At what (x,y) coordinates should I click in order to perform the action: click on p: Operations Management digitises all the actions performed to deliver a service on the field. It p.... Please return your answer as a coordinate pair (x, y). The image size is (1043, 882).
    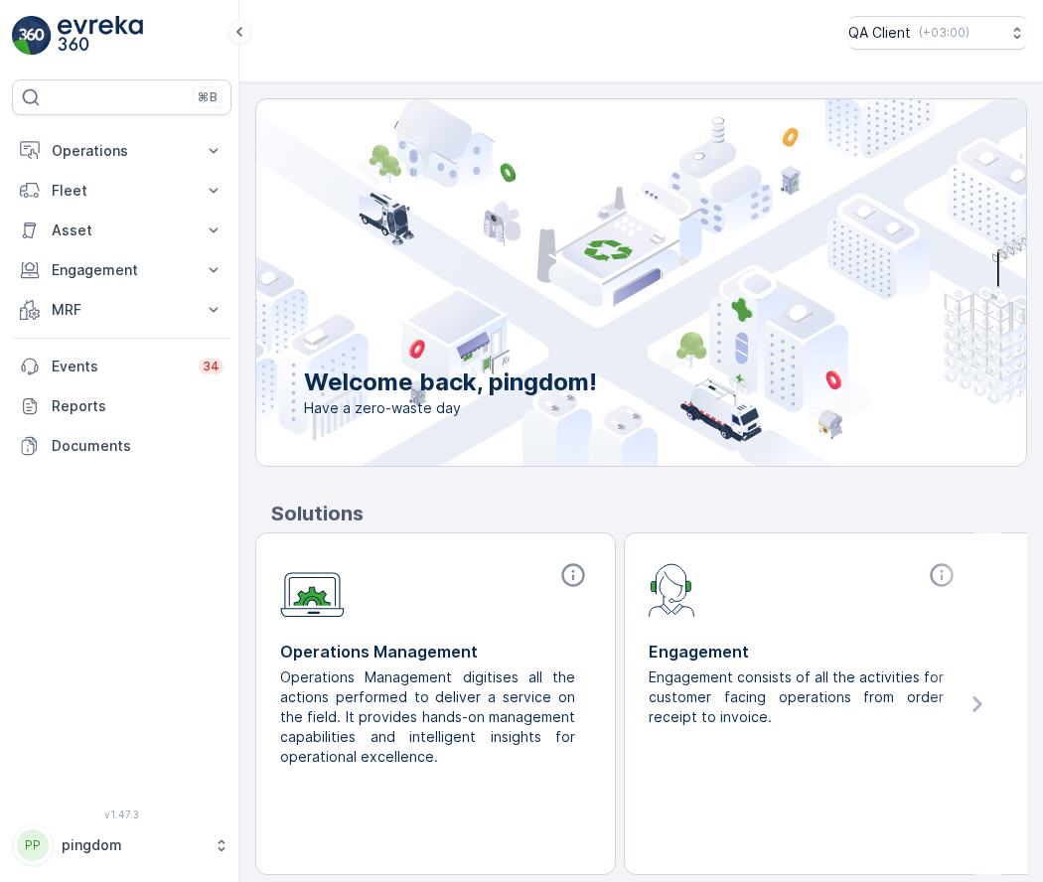
    Looking at the image, I should click on (427, 717).